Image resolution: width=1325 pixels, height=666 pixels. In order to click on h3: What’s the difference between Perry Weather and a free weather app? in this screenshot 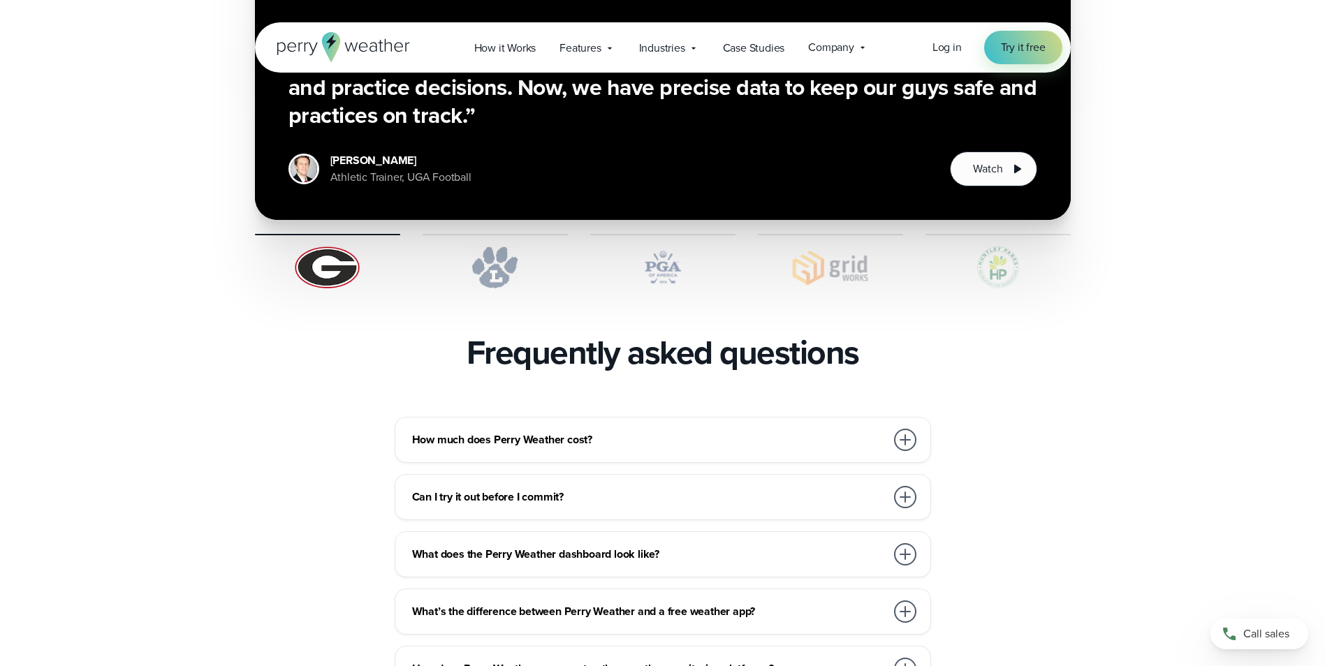, I will do `click(649, 612)`.